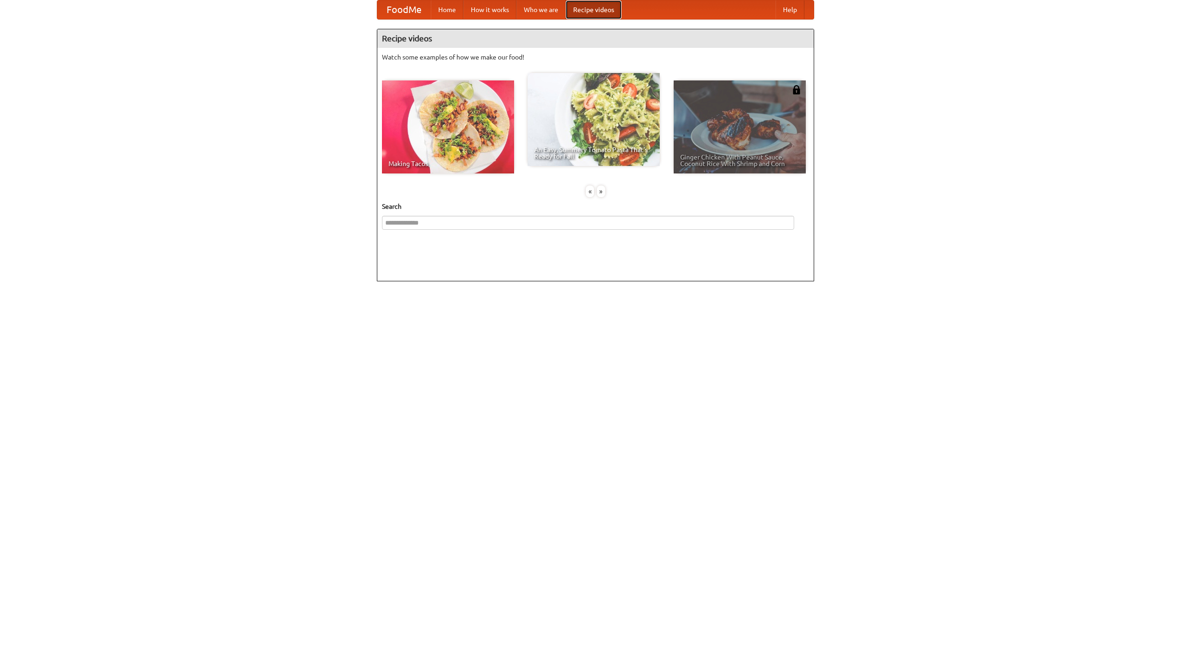 Image resolution: width=1191 pixels, height=658 pixels. I want to click on a: Recipe videos, so click(594, 10).